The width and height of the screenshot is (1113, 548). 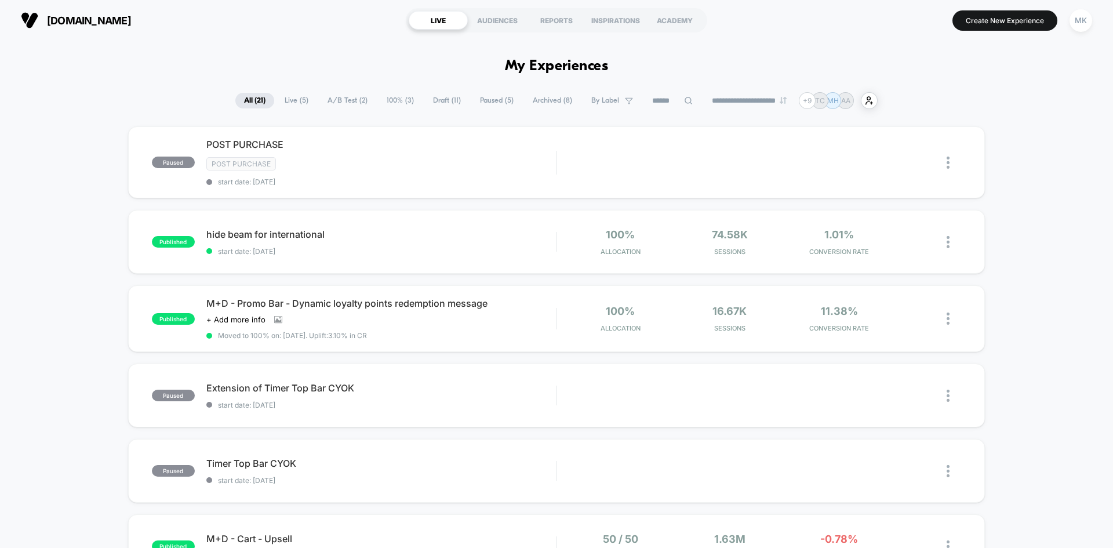 What do you see at coordinates (615, 20) in the screenshot?
I see `div: INSPIRATIONS` at bounding box center [615, 20].